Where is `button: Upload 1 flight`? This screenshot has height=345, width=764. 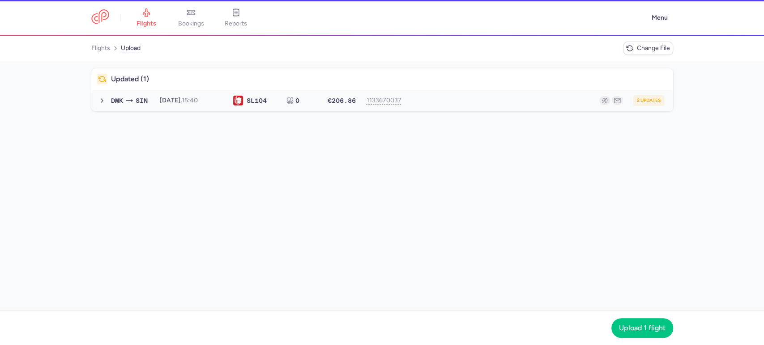 button: Upload 1 flight is located at coordinates (642, 328).